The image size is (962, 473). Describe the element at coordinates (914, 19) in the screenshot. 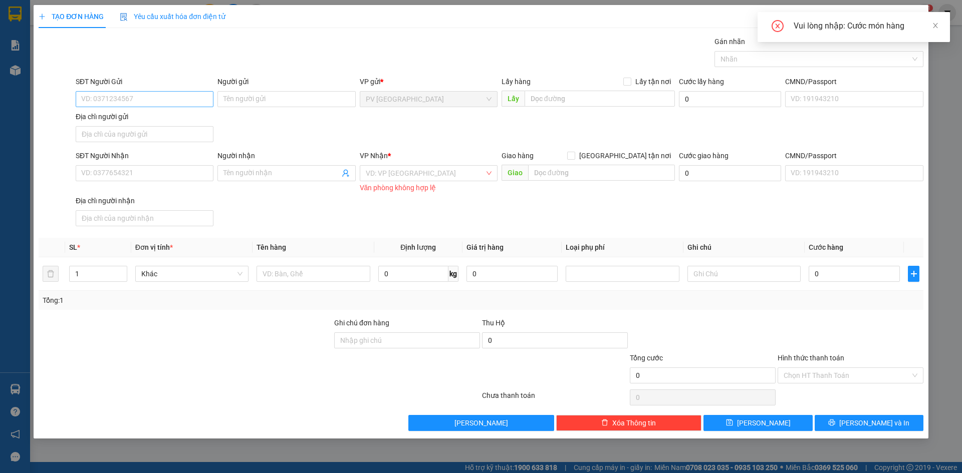

I see `button: Close` at that location.